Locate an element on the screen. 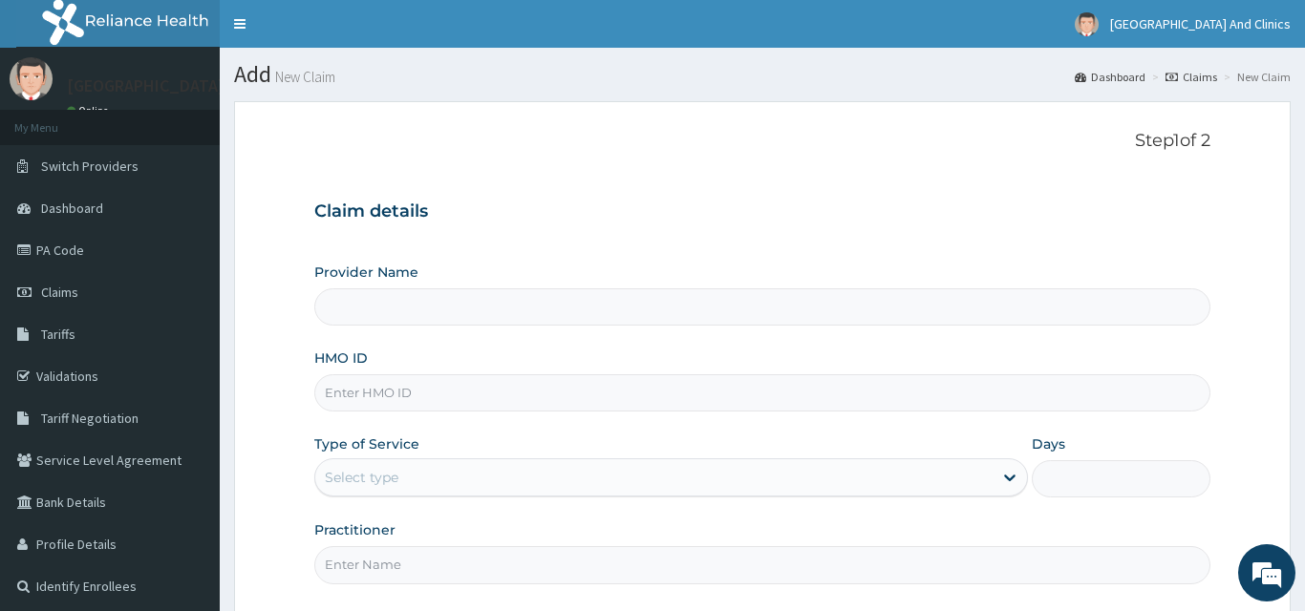 The height and width of the screenshot is (611, 1305). div: Select type is located at coordinates (361, 478).